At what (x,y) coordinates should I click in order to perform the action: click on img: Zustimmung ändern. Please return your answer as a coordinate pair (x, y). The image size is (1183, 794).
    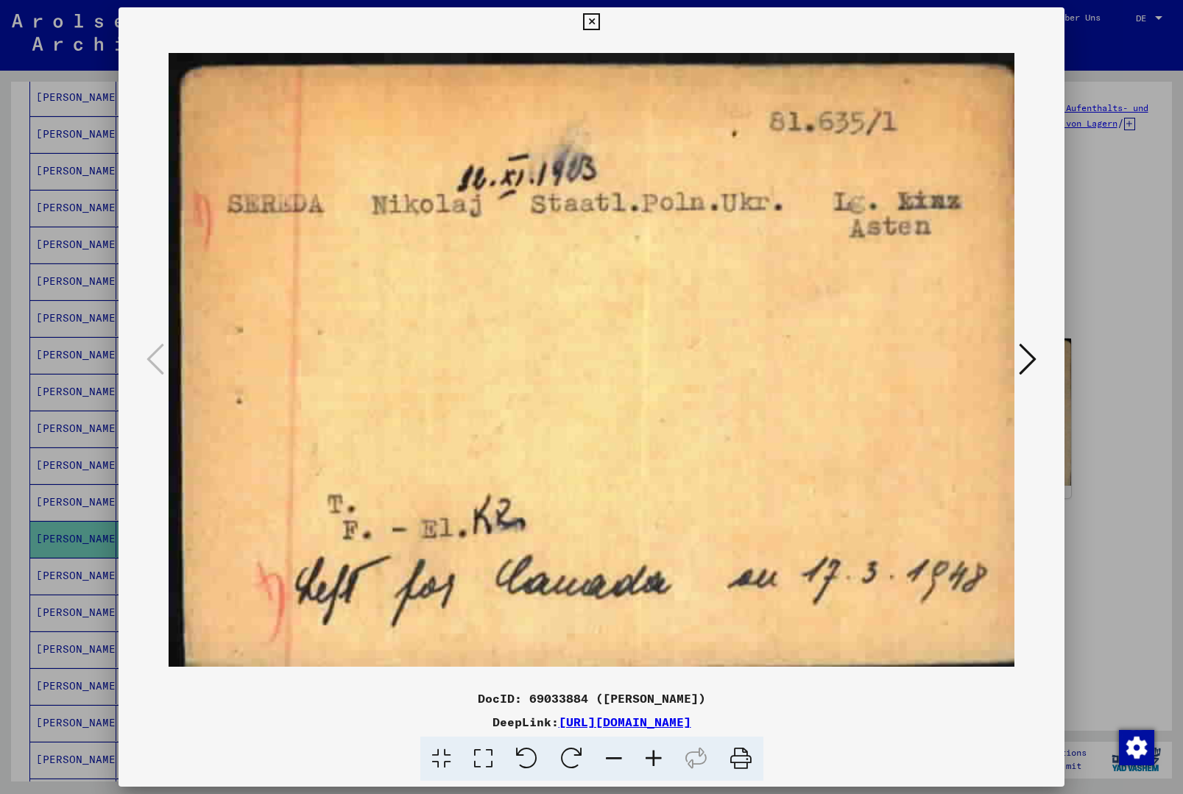
    Looking at the image, I should click on (1136, 748).